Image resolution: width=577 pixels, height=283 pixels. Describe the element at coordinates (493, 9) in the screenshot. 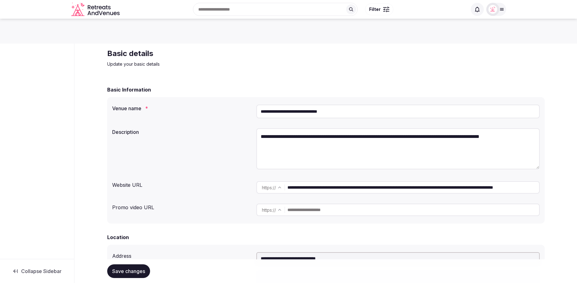

I see `img: miaceralde` at that location.